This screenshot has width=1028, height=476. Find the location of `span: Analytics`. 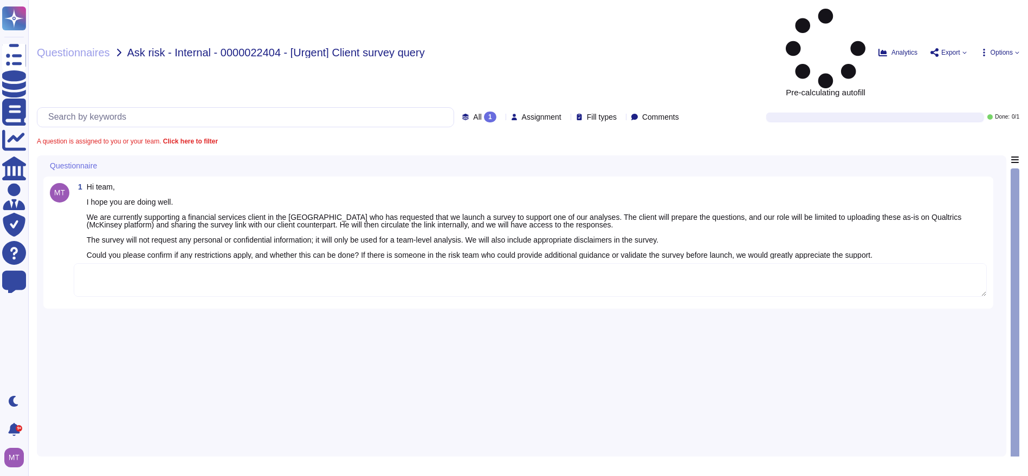

span: Analytics is located at coordinates (904, 53).